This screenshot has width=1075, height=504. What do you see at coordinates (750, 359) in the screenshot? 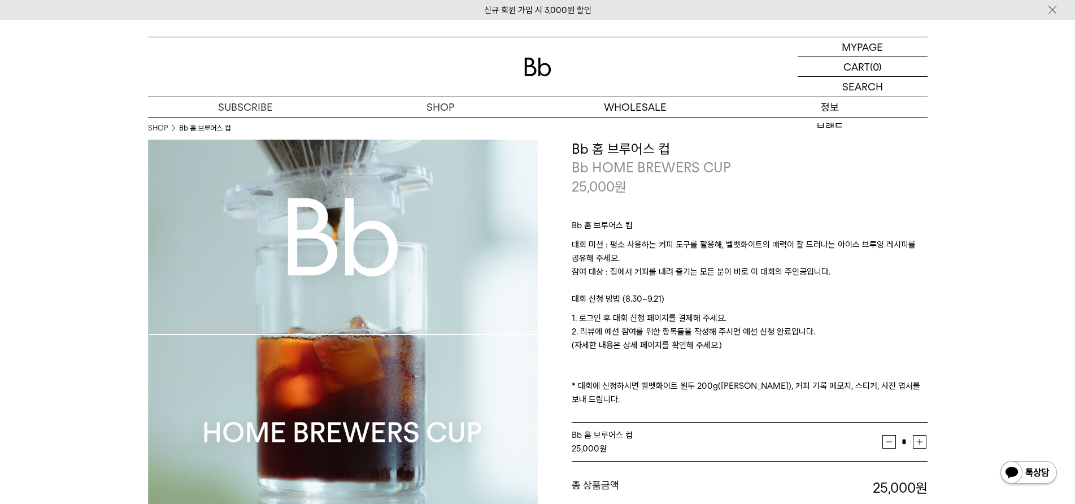
I see `p: 1. 로그인 후 대회 신청 페이지를 결제해 주세요. 2. 리뷰에 예선 참여를 위한 항목들을 작성해 주시면 예선 신청 완료입니다. (자세한 내용은 상세 페이지를 확인해 주세요....` at bounding box center [750, 359].